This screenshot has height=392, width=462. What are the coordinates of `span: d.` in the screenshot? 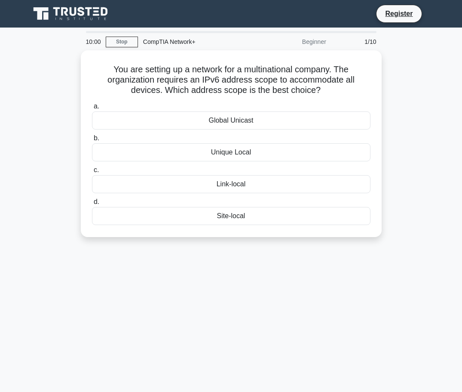 It's located at (96, 201).